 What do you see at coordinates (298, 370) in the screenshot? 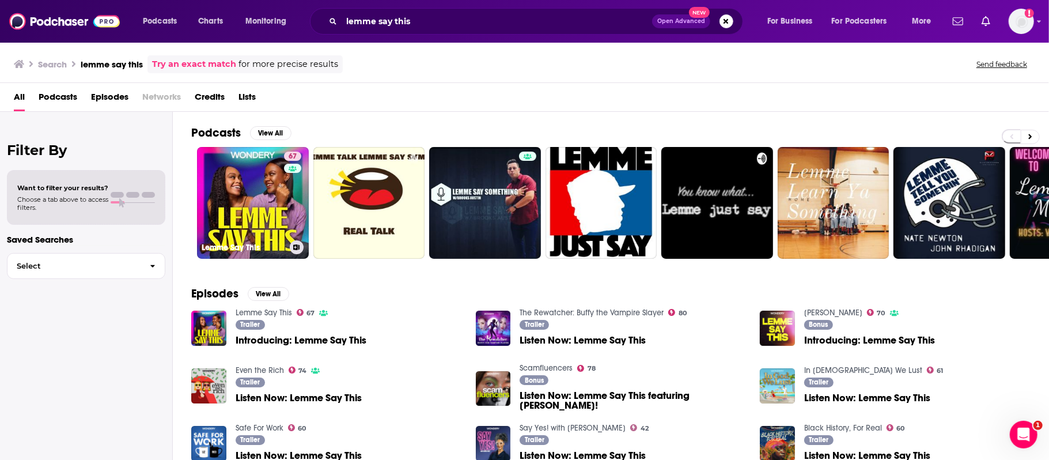
I see `a: 74` at bounding box center [298, 370].